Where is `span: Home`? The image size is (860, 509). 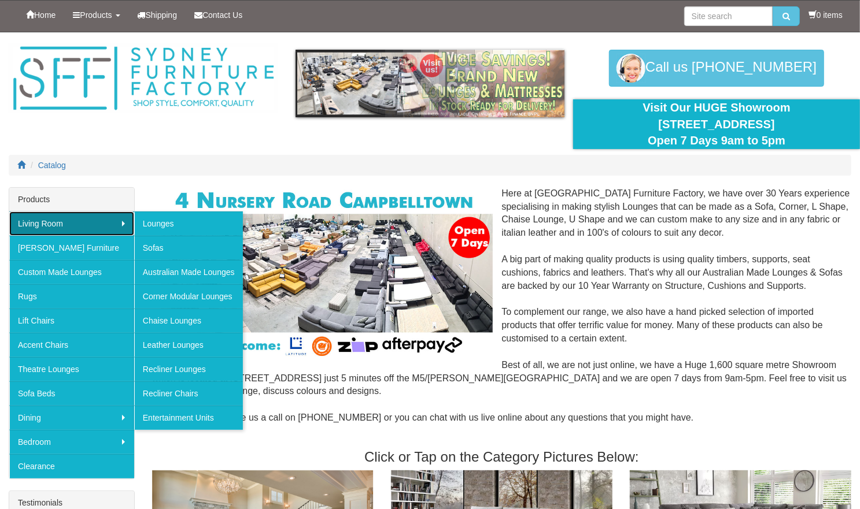
span: Home is located at coordinates (45, 15).